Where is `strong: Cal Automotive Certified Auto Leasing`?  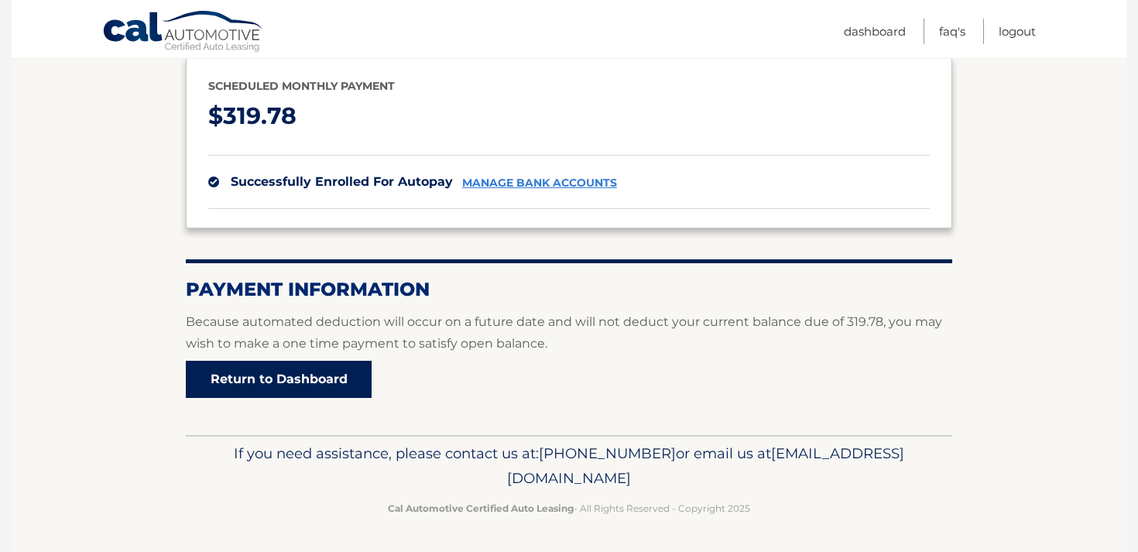
strong: Cal Automotive Certified Auto Leasing is located at coordinates (481, 508).